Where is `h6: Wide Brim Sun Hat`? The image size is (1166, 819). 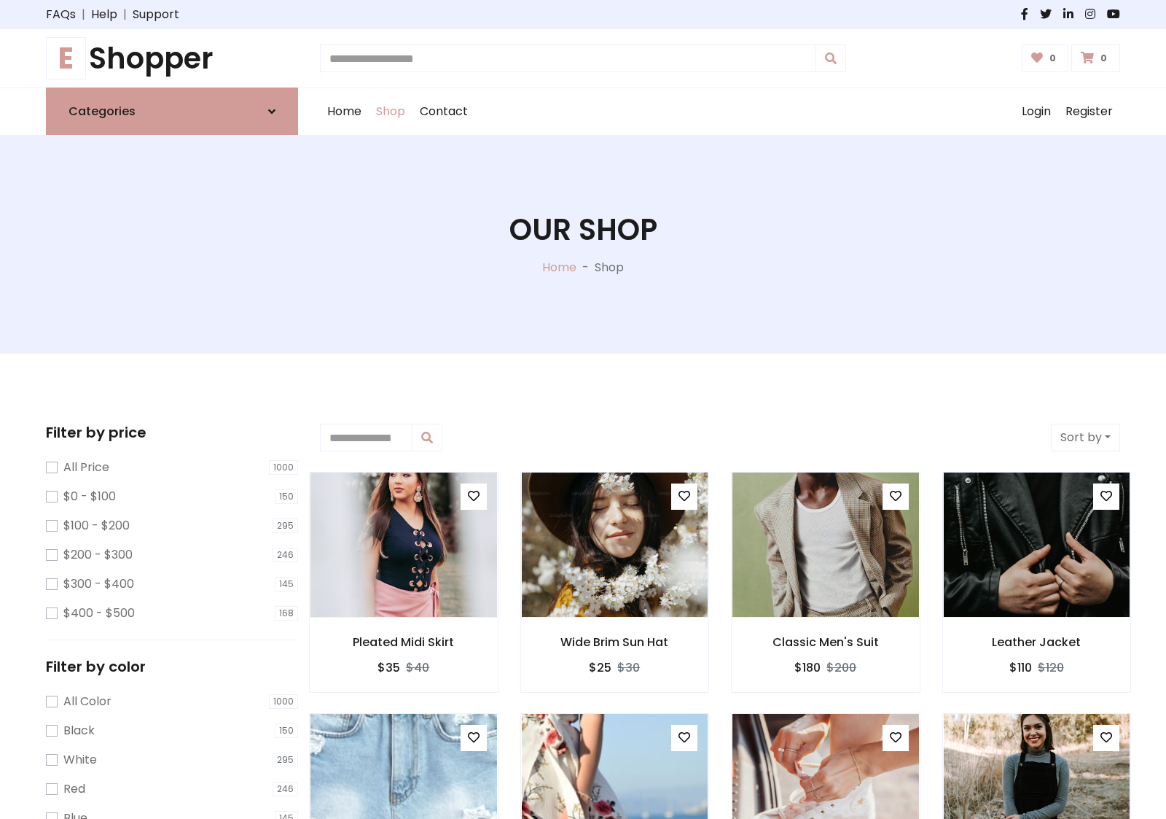 h6: Wide Brim Sun Hat is located at coordinates (615, 641).